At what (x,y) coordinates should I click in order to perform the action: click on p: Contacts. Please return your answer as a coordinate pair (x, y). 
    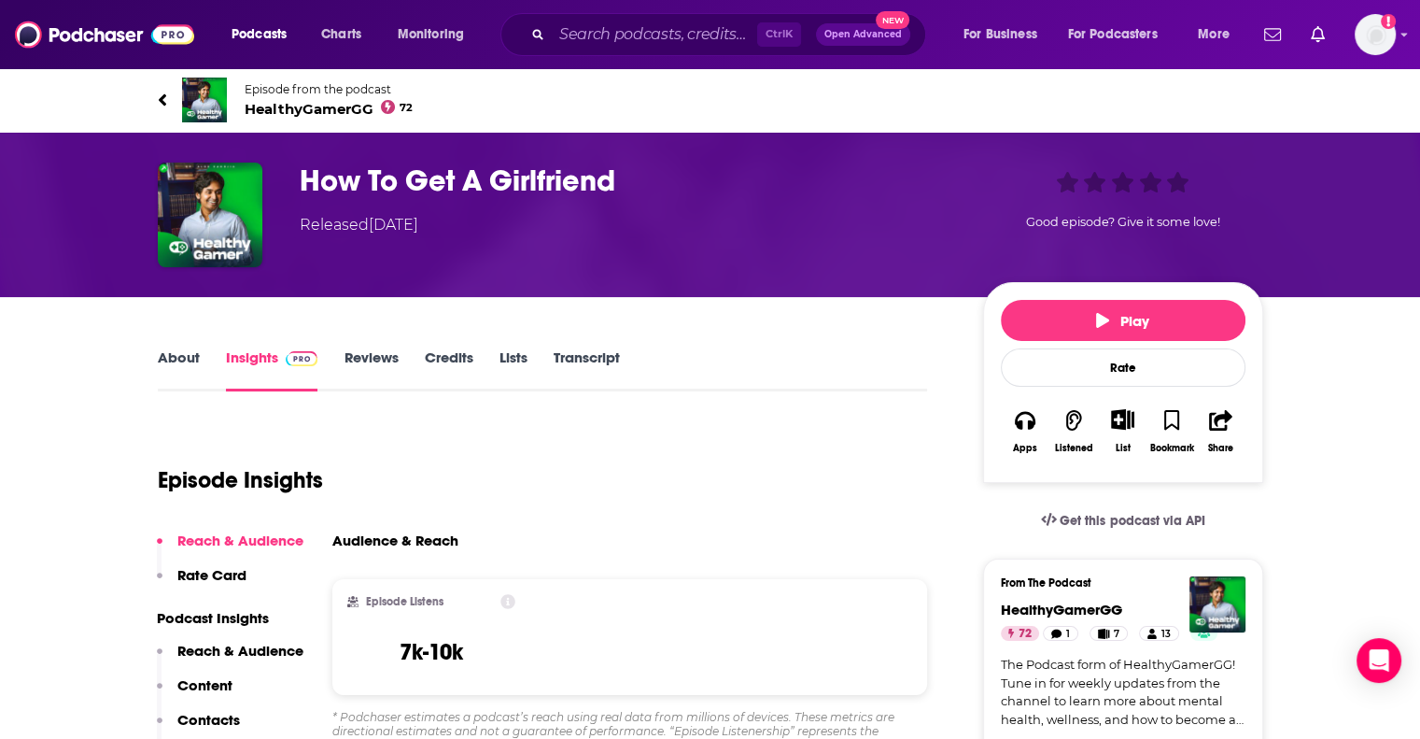
    Looking at the image, I should click on (208, 719).